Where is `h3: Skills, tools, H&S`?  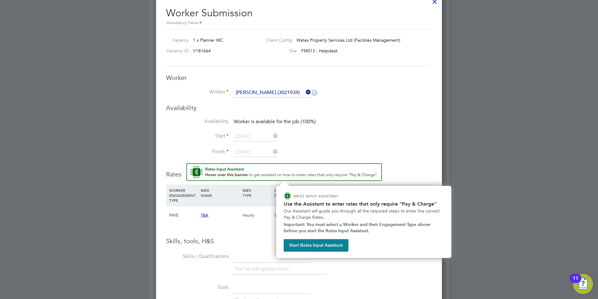 h3: Skills, tools, H&S is located at coordinates (299, 241).